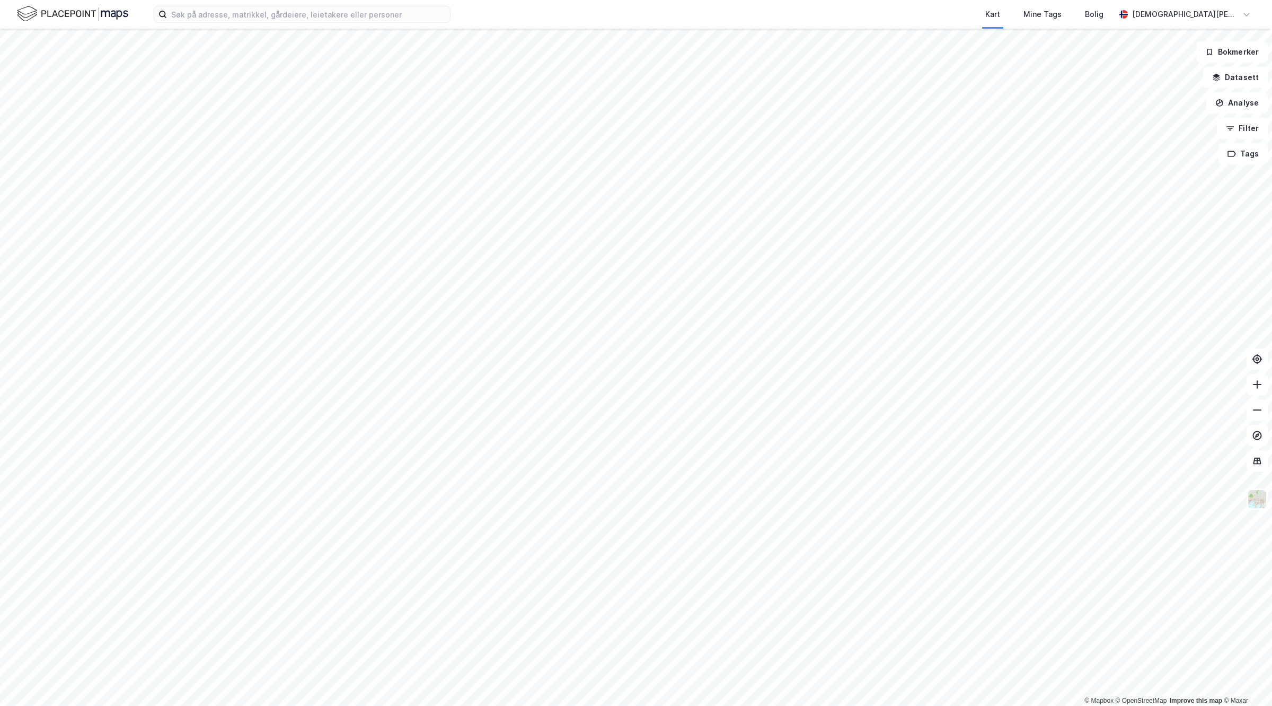 This screenshot has height=706, width=1272. I want to click on button: Bokmerker, so click(1232, 52).